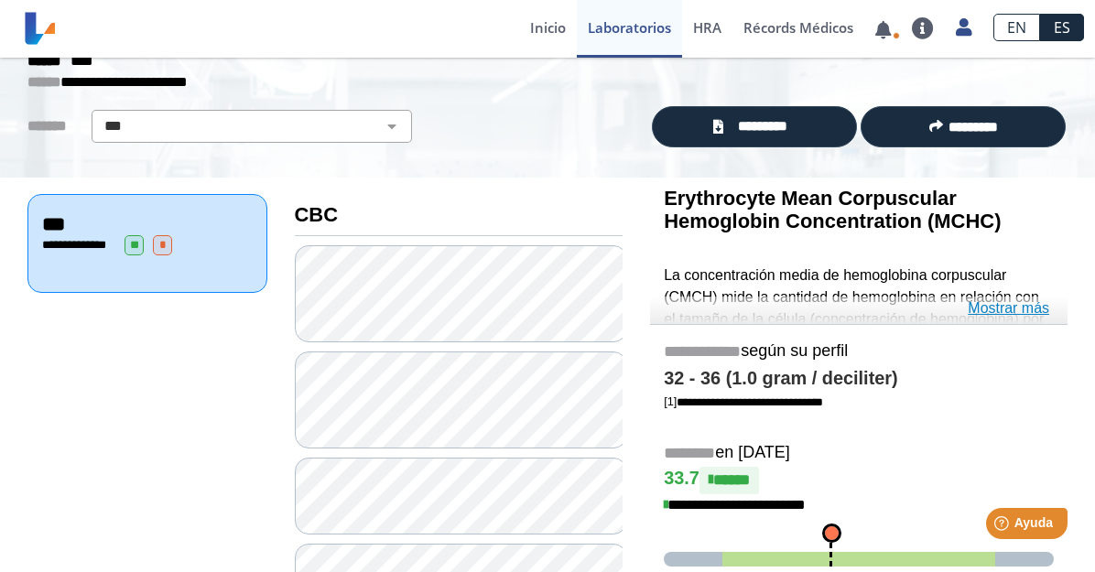 The height and width of the screenshot is (572, 1095). I want to click on a: ES, so click(1062, 27).